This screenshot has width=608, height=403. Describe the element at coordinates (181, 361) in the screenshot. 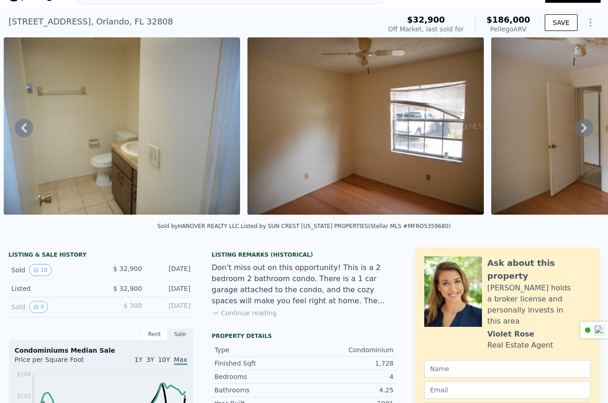

I see `span: Max` at that location.